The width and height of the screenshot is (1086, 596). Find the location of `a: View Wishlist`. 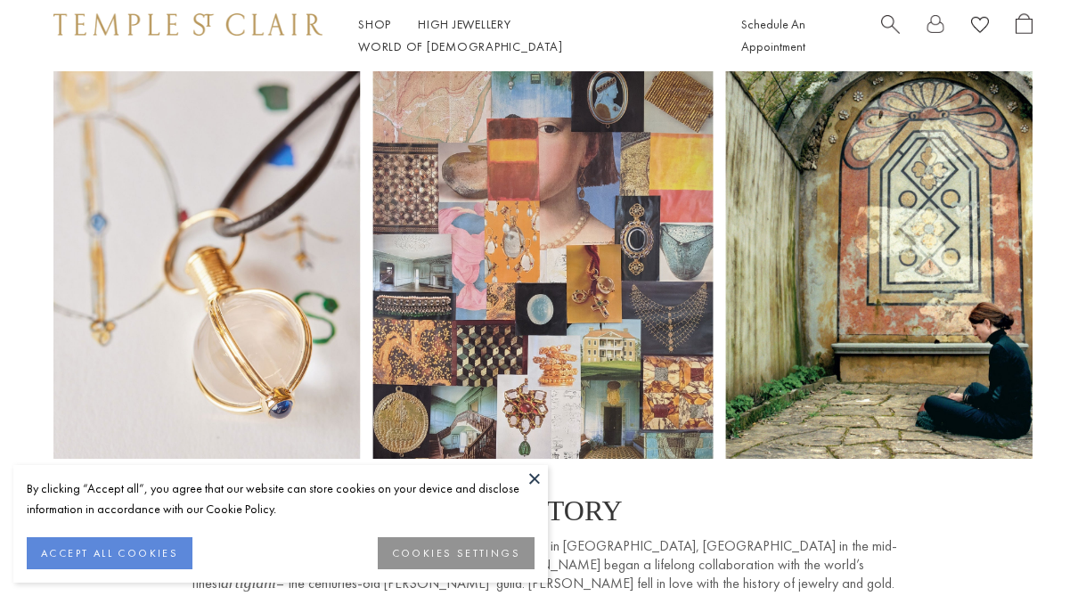

a: View Wishlist is located at coordinates (980, 27).